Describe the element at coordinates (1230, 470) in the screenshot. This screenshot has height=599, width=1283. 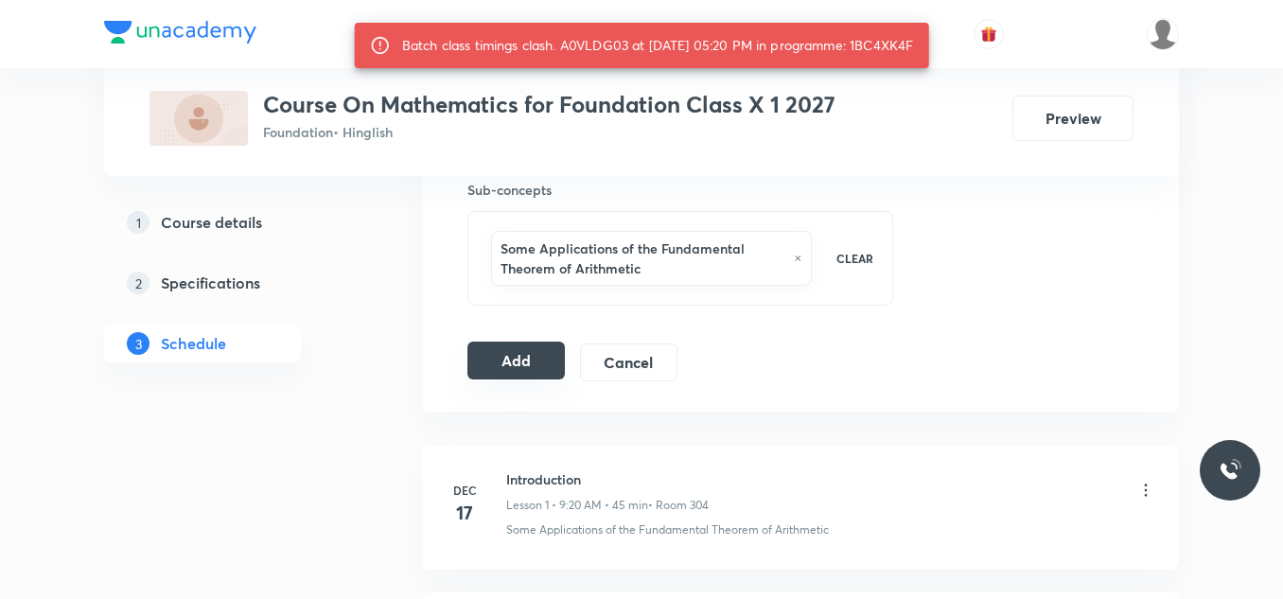
I see `img: ttu` at that location.